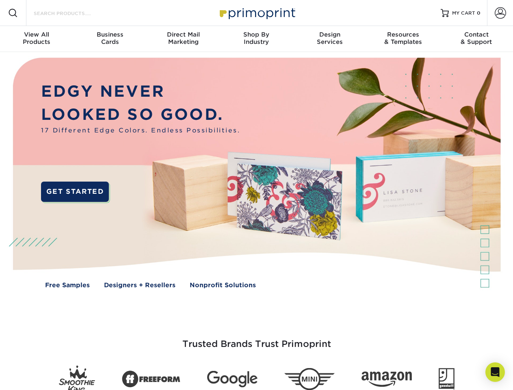 The width and height of the screenshot is (513, 390). What do you see at coordinates (232, 379) in the screenshot?
I see `img: Google` at bounding box center [232, 379].